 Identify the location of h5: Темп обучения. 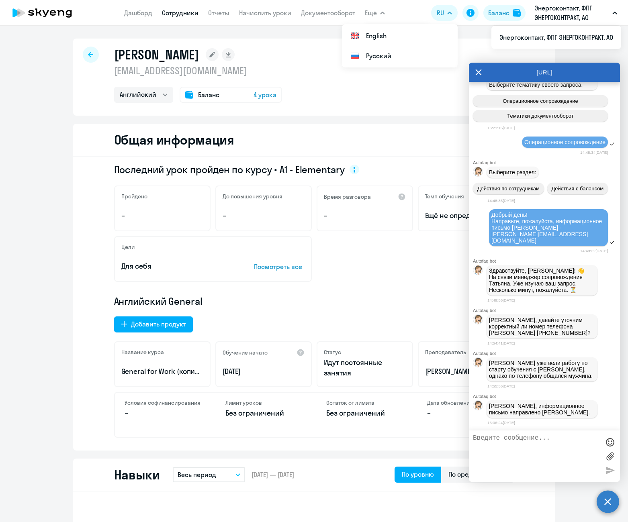
(444, 196).